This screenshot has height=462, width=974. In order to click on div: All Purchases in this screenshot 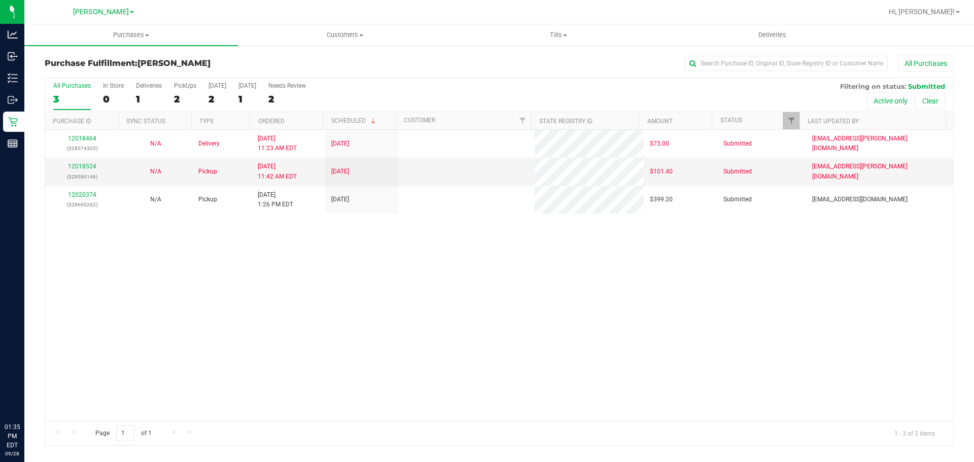, I will do `click(72, 86)`.